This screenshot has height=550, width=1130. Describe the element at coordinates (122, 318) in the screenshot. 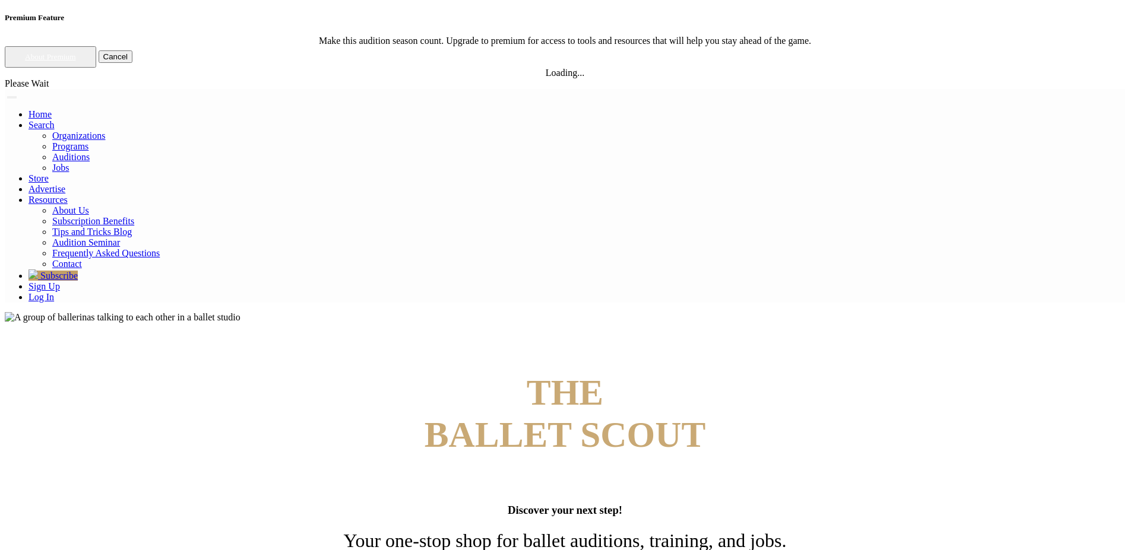

I see `img: A group of ballerinas talking to each other in a ballet studio` at that location.